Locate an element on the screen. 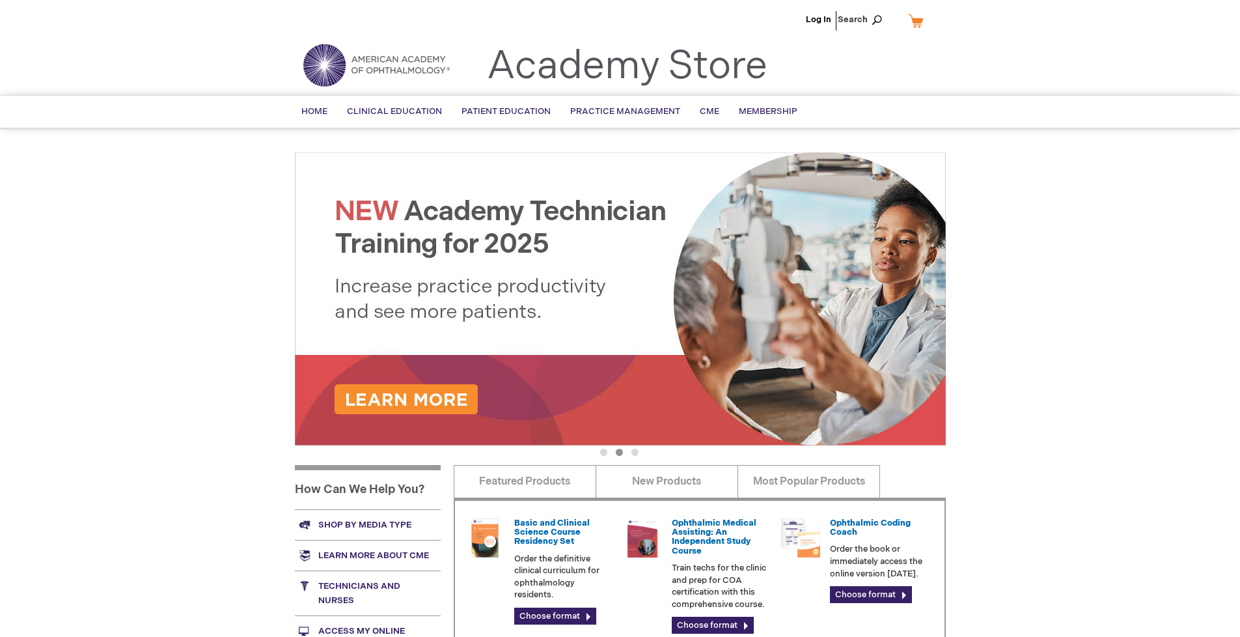 This screenshot has width=1240, height=637. span: Clinical Education is located at coordinates (395, 111).